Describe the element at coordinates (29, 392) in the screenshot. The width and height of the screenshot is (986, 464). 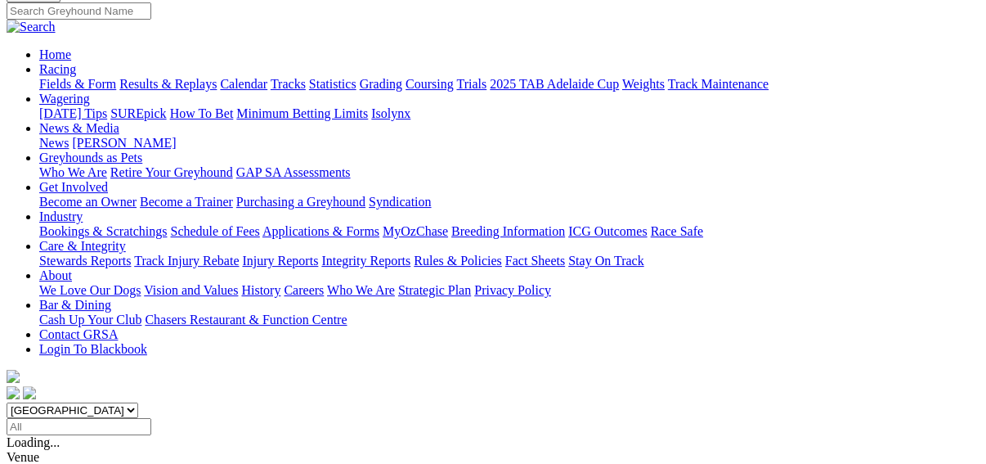
I see `img: twitter.svg` at that location.